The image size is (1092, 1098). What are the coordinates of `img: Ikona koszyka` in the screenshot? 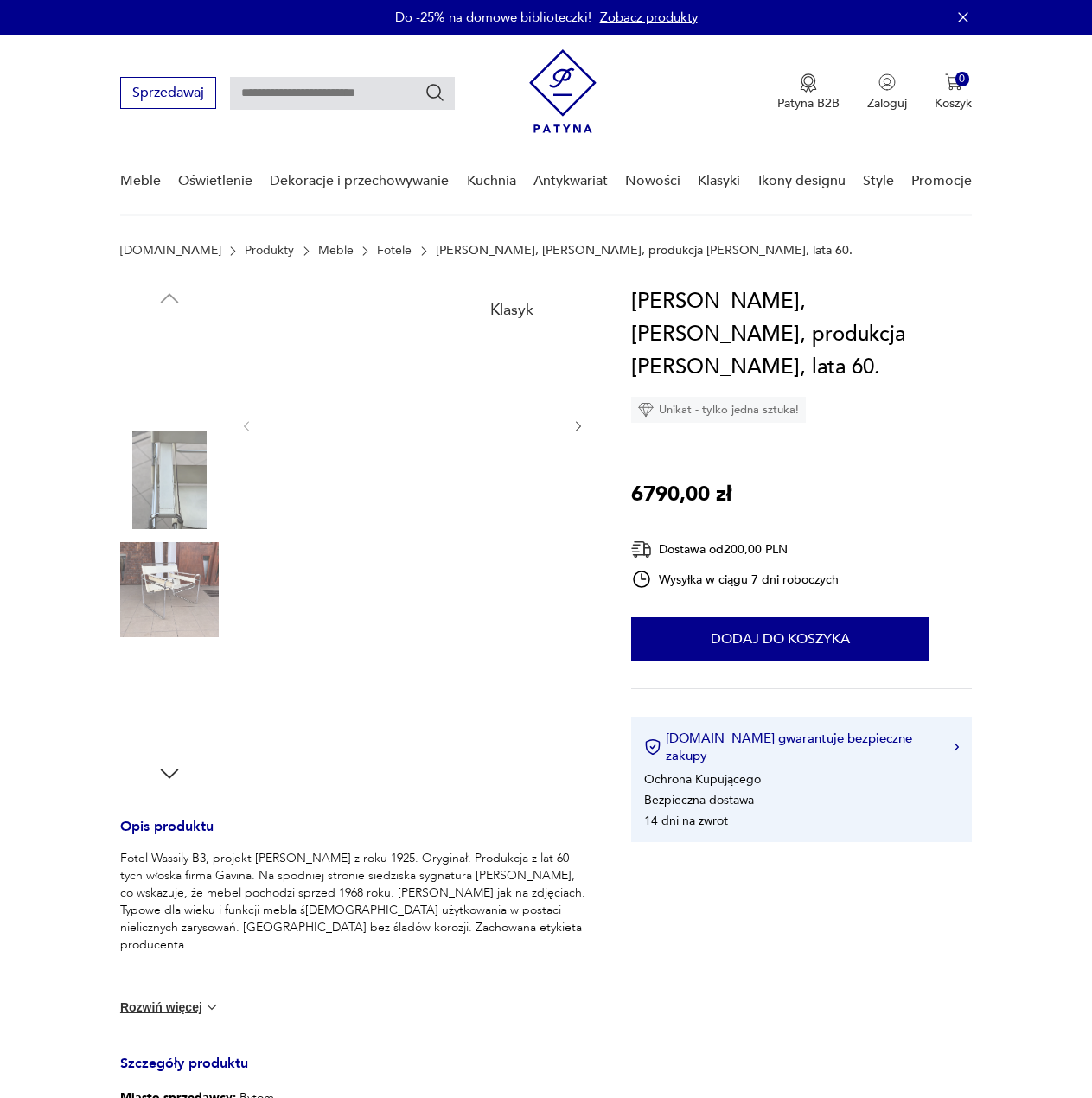 It's located at (953, 82).